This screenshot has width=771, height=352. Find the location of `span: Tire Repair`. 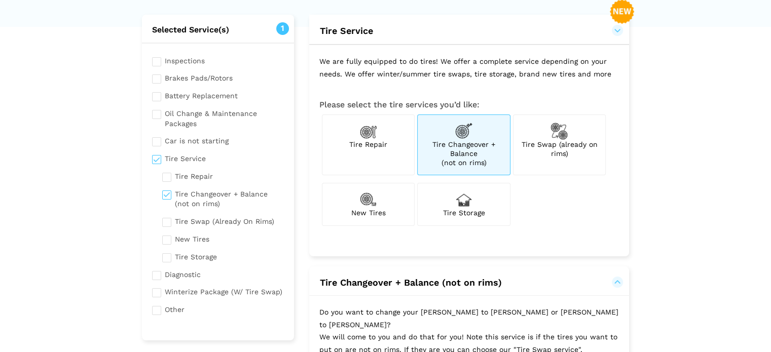

span: Tire Repair is located at coordinates (368, 145).